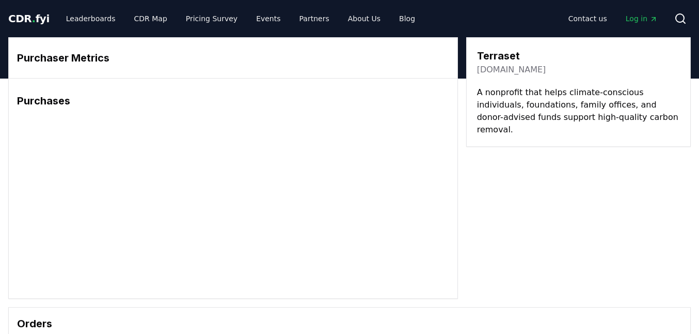  What do you see at coordinates (642, 19) in the screenshot?
I see `span: Log in` at bounding box center [642, 19].